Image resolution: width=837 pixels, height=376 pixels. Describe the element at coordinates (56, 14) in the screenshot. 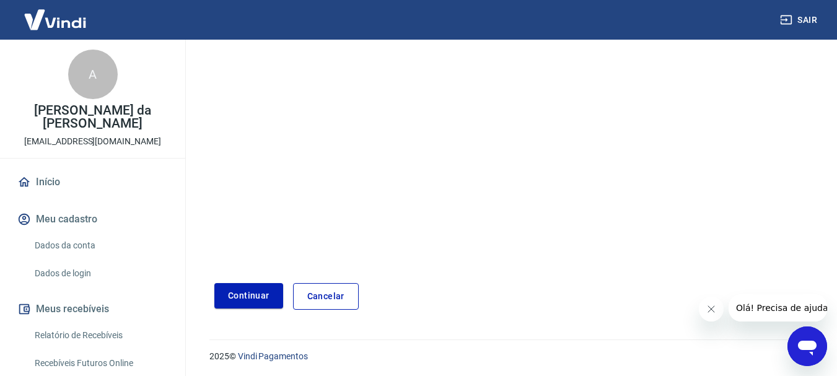

I see `span: Olá! Precisa de ajuda?` at that location.